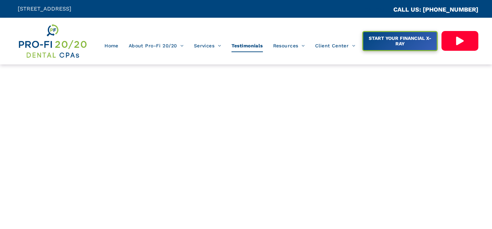  Describe the element at coordinates (335, 46) in the screenshot. I see `a: Client Center` at that location.